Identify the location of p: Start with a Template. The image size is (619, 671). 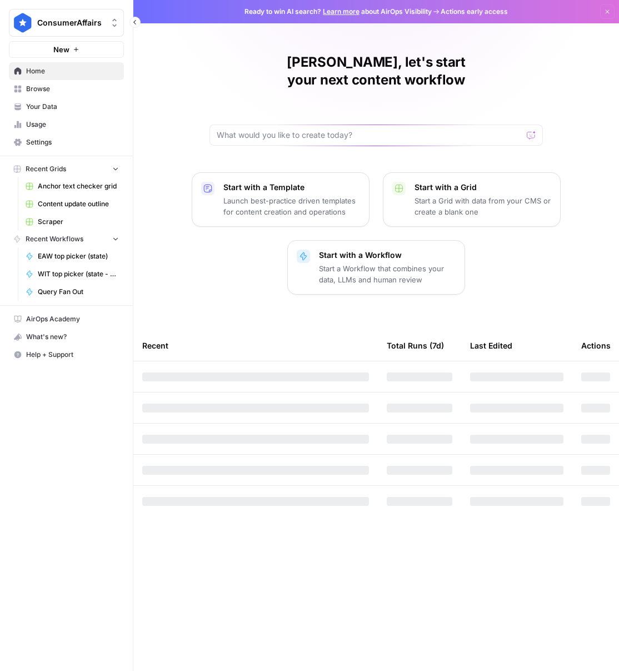
(292, 187).